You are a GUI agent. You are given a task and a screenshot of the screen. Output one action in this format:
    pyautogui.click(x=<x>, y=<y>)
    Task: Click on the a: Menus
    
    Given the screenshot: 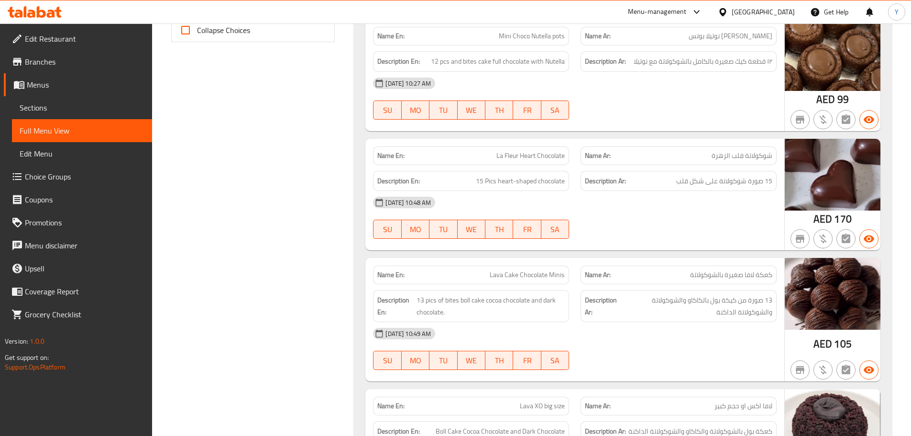 What is the action you would take?
    pyautogui.click(x=78, y=85)
    